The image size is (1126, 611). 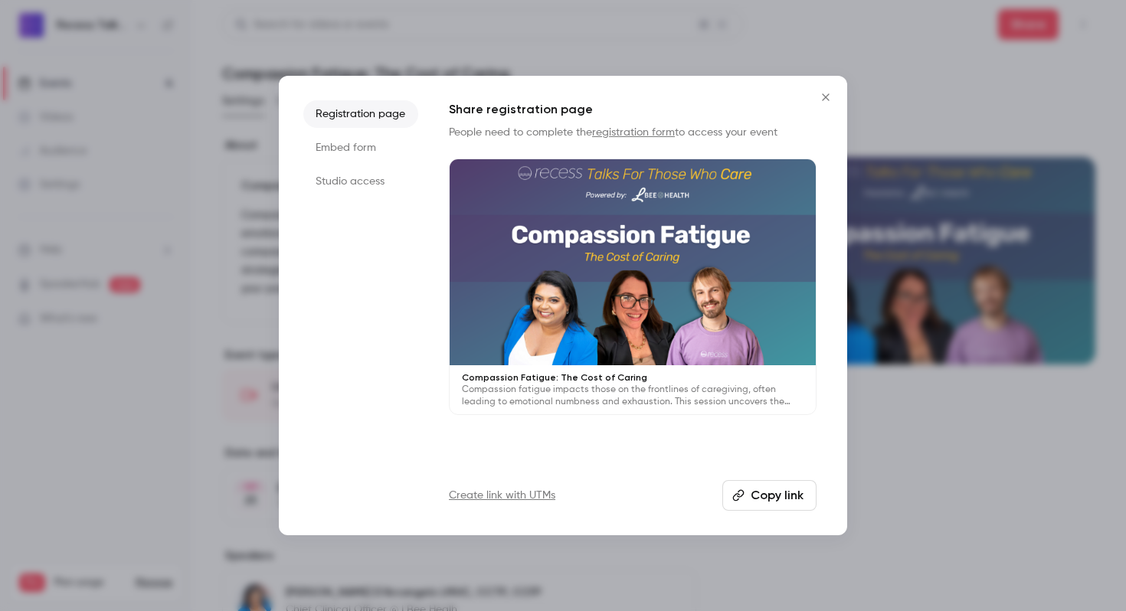 I want to click on h1: Share registration page, so click(x=633, y=110).